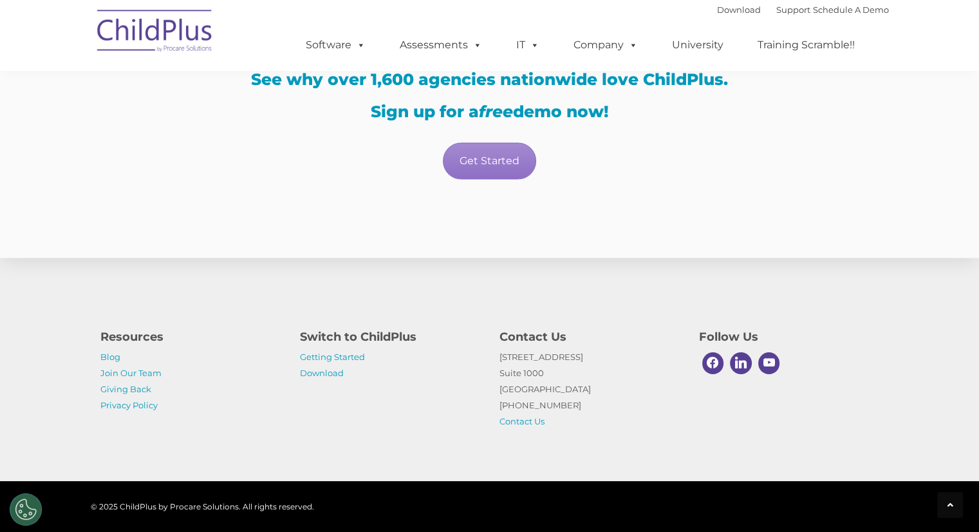 The width and height of the screenshot is (979, 532). What do you see at coordinates (741, 363) in the screenshot?
I see `a: Linkedin` at bounding box center [741, 363].